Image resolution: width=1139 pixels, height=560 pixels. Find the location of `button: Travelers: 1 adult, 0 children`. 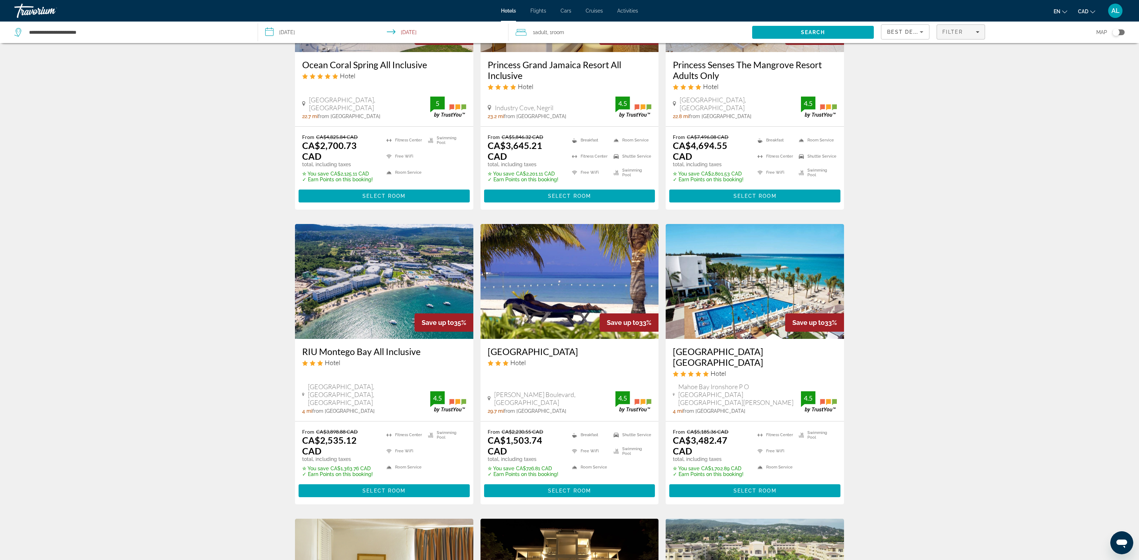

button: Travelers: 1 adult, 0 children is located at coordinates (630, 32).